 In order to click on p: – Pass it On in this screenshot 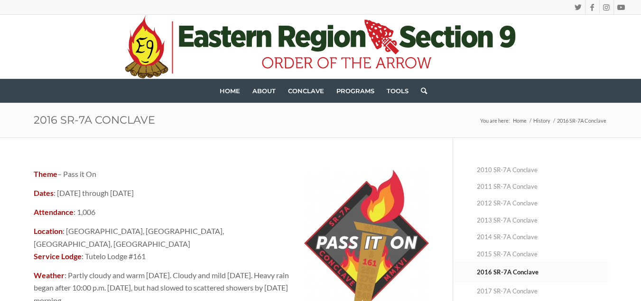, I will do `click(231, 174)`.